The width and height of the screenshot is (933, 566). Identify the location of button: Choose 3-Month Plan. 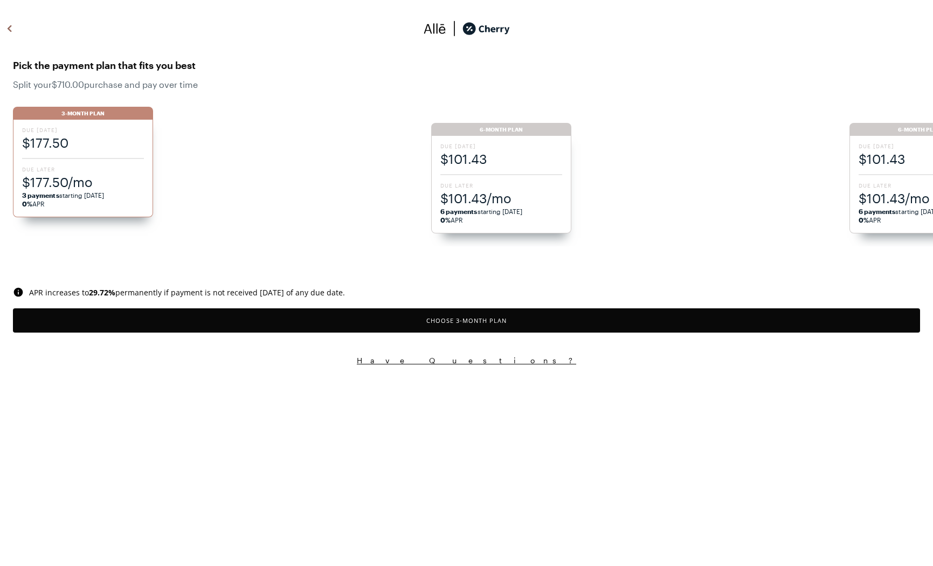
(466, 320).